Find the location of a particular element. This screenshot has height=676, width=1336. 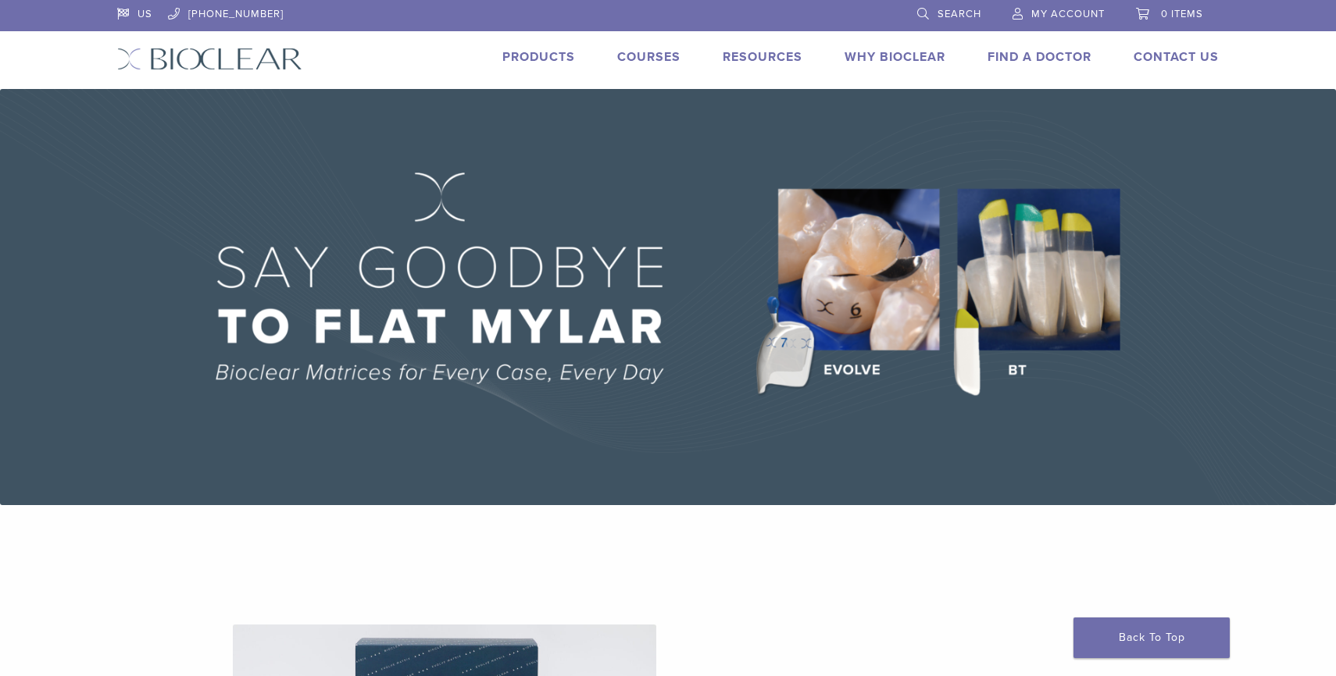

a: Find A Doctor is located at coordinates (1039, 57).